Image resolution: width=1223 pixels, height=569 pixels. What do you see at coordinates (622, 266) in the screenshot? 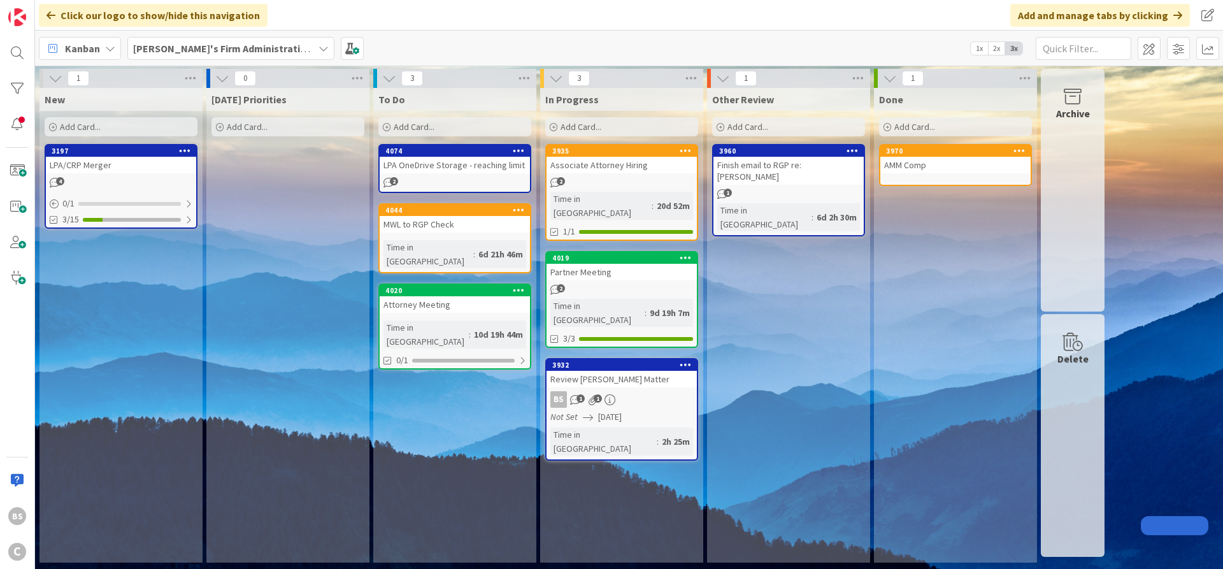
I see `div: 4019Partner Meeting` at bounding box center [622, 266].